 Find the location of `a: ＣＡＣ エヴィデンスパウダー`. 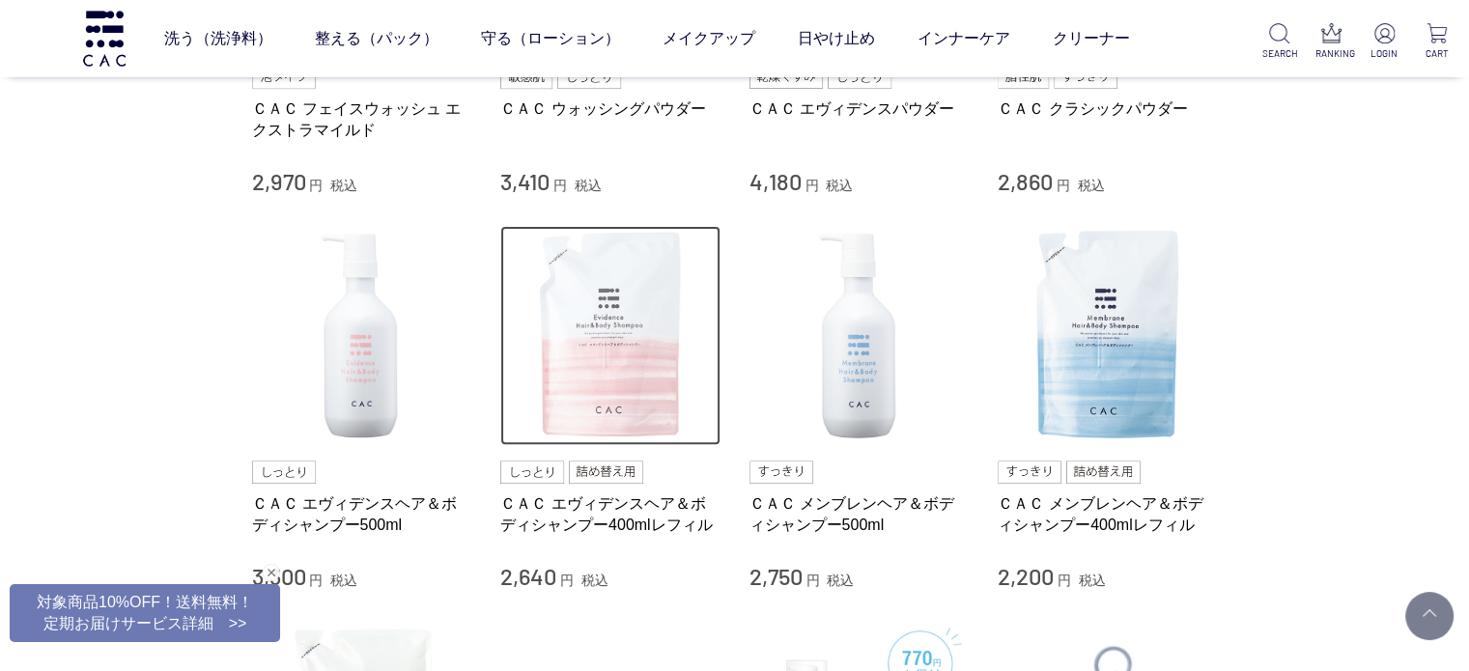

a: ＣＡＣ エヴィデンスパウダー is located at coordinates (860, 108).